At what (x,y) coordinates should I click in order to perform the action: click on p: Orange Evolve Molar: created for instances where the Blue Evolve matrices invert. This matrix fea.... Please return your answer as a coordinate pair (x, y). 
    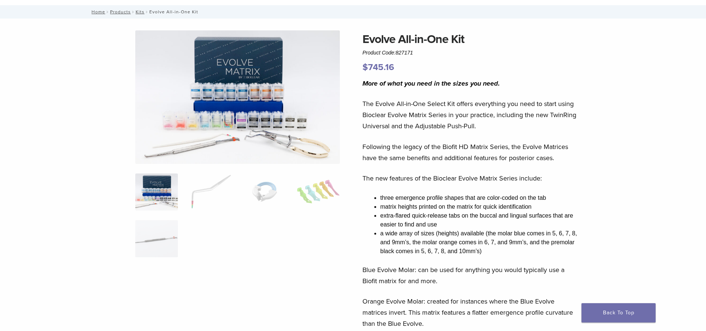
    Looking at the image, I should click on (471, 312).